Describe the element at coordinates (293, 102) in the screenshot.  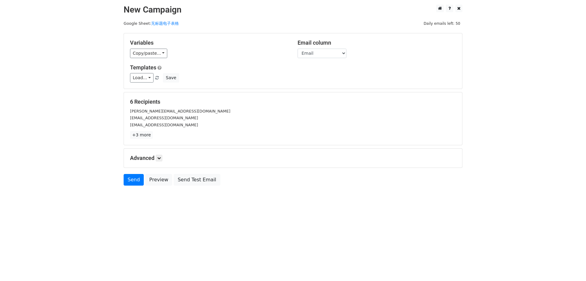
I see `h5: 6 Recipients` at that location.